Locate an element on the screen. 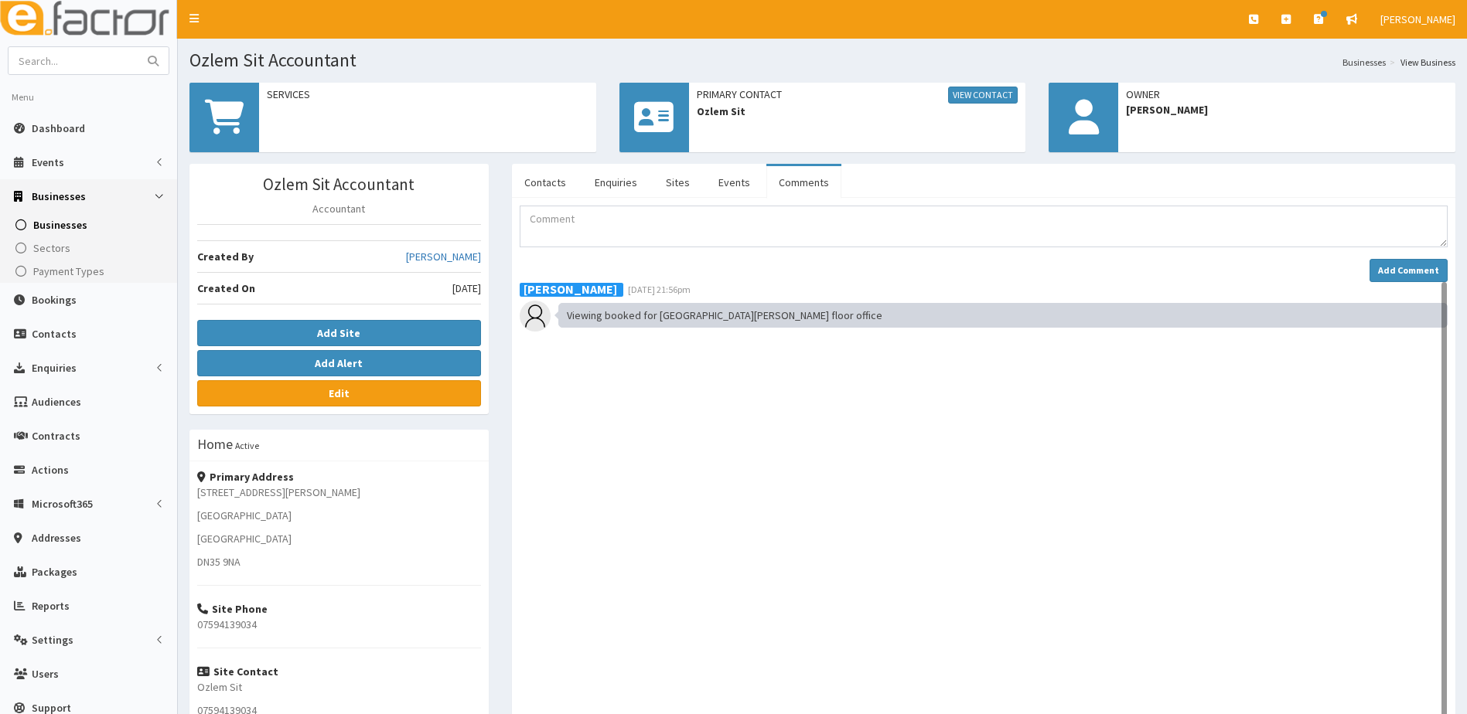 The height and width of the screenshot is (714, 1467). span: Addresses is located at coordinates (56, 538).